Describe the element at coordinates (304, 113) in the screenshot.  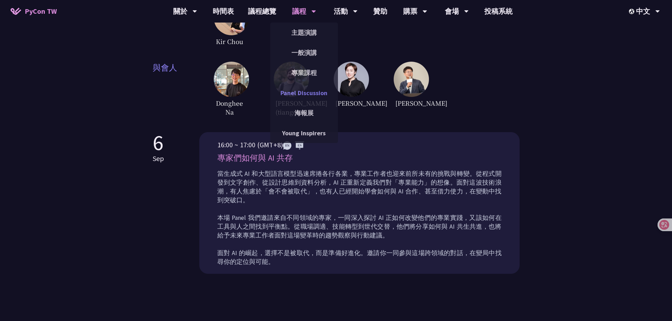
I see `a: 海報展` at that location.